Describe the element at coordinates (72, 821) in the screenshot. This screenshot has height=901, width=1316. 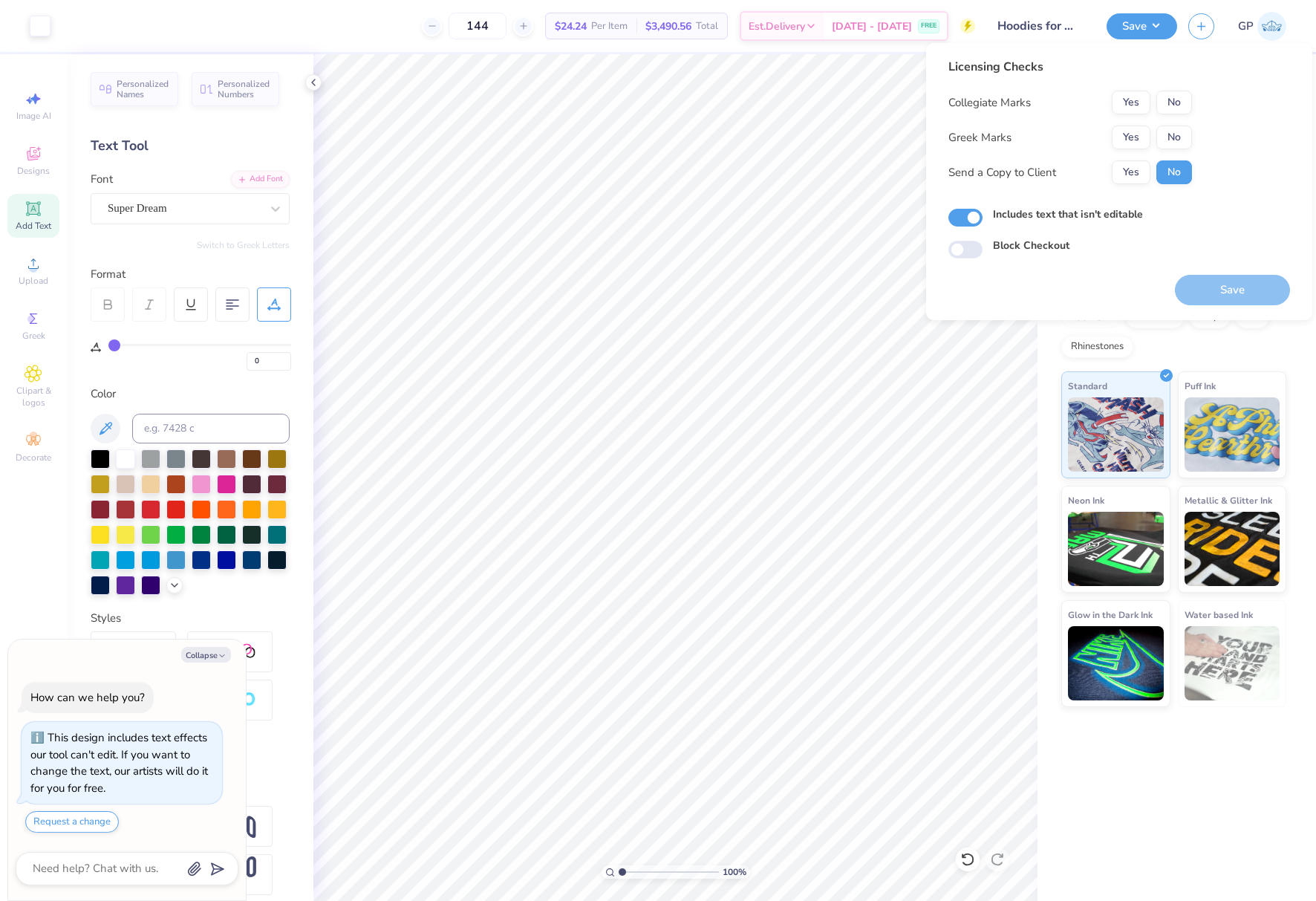
I see `button: Request a change` at that location.